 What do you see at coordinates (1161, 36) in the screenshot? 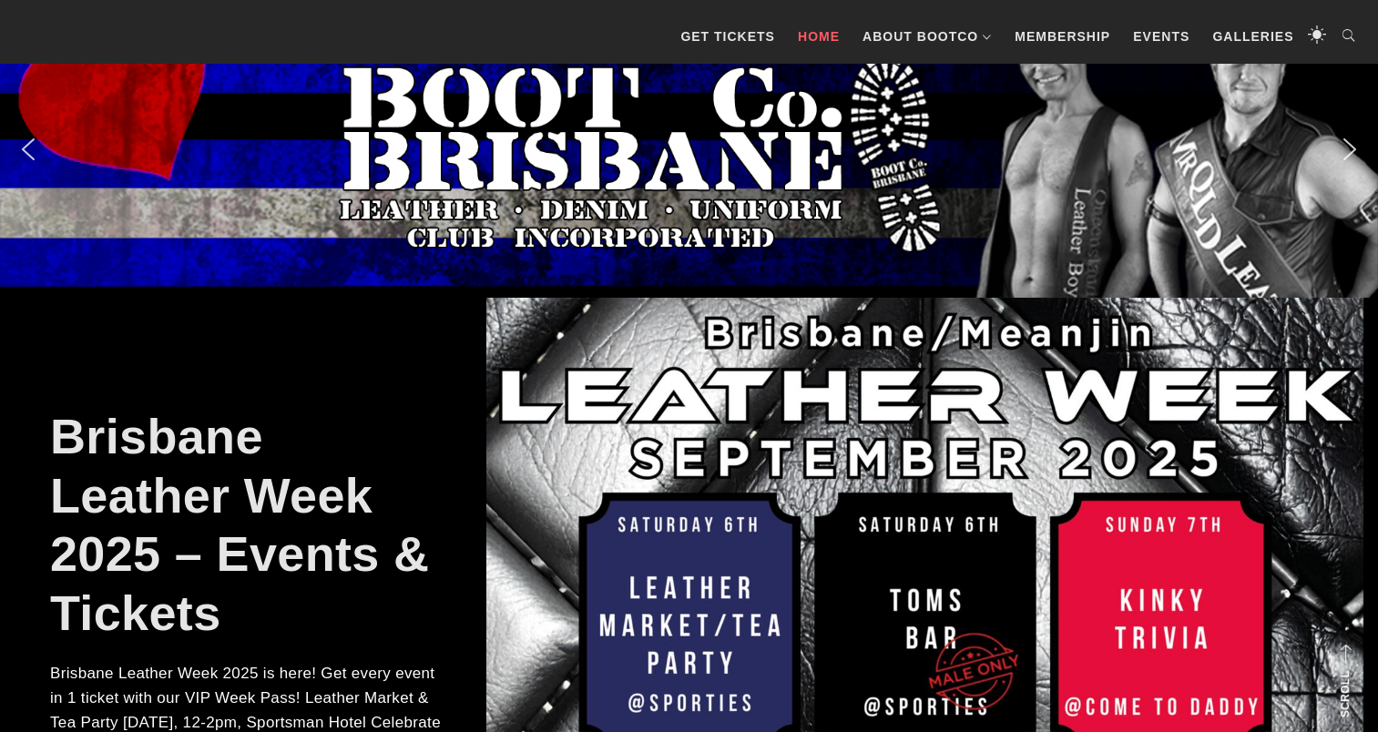
I see `a: Events` at bounding box center [1161, 36].